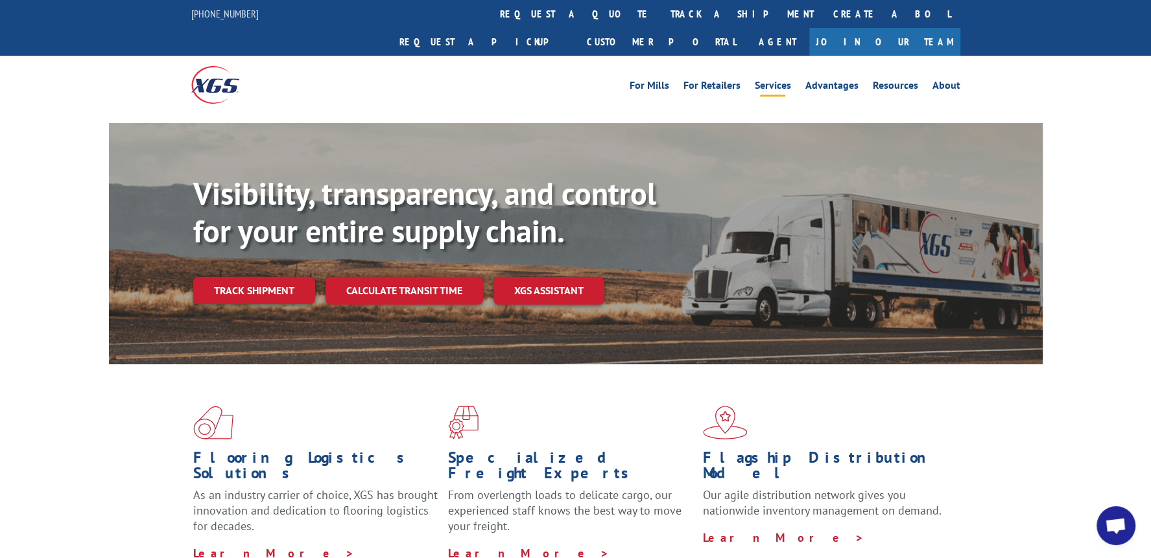 The width and height of the screenshot is (1151, 558). Describe the element at coordinates (725, 423) in the screenshot. I see `img: xgs-icon-flagship-distribution-model-red` at that location.